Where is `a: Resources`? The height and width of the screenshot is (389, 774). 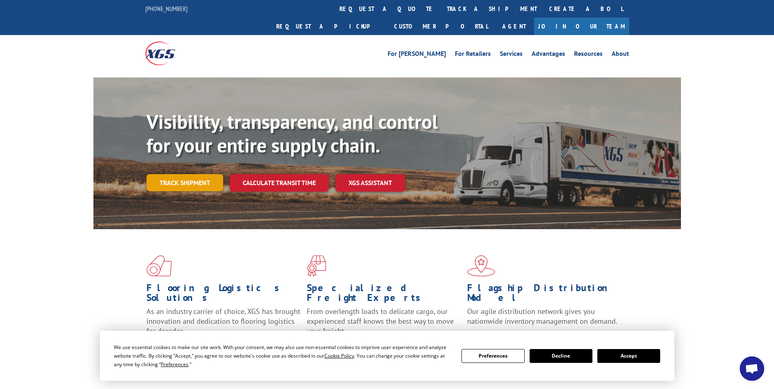
a: Resources is located at coordinates (588, 55).